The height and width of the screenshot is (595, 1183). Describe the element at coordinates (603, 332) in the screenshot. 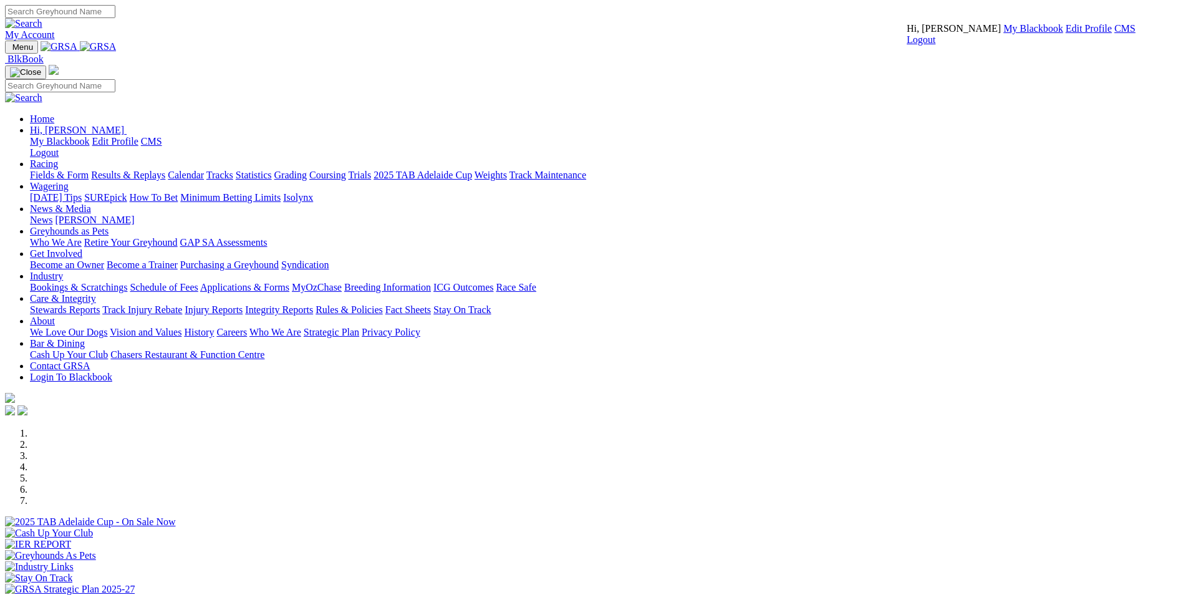

I see `div: About` at that location.